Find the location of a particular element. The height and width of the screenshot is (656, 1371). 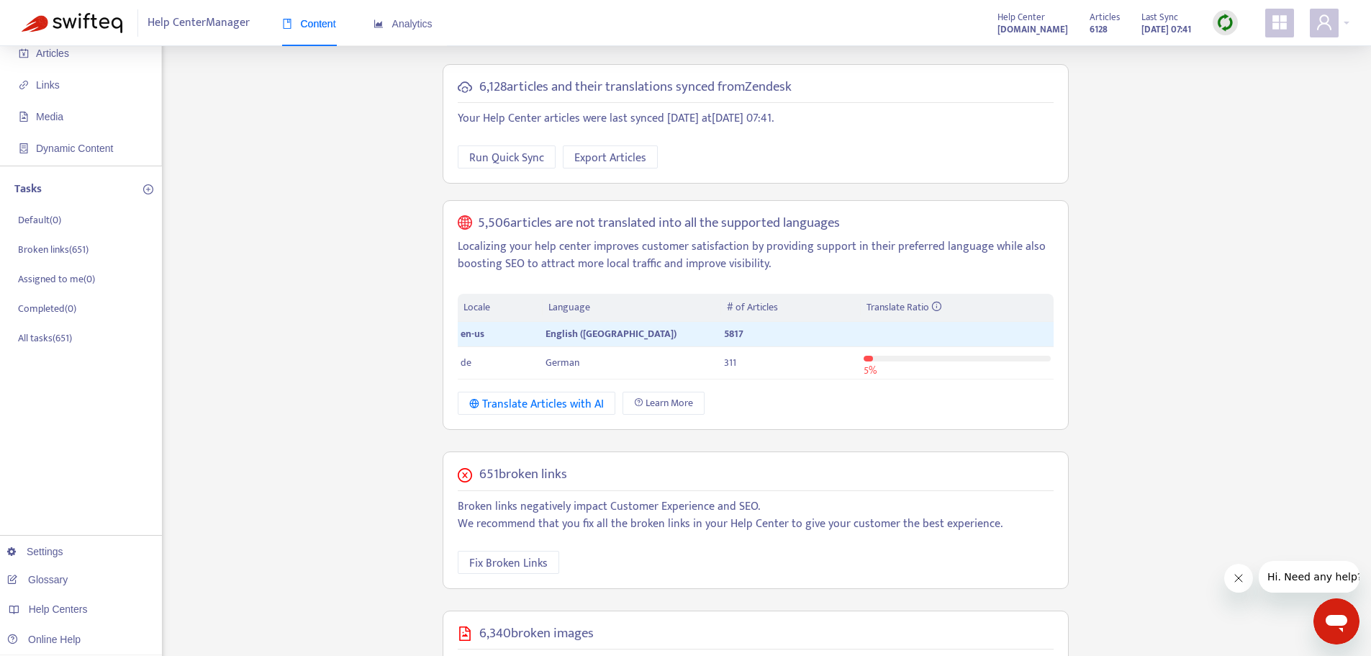

span: Help Center Manager is located at coordinates (199, 23).